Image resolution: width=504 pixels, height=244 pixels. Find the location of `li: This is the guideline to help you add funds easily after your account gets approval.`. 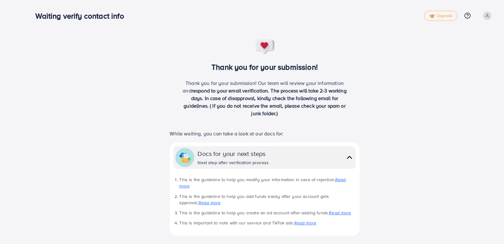

li: This is the guideline to help you add funds easily after your account gets approval. is located at coordinates (267, 200).